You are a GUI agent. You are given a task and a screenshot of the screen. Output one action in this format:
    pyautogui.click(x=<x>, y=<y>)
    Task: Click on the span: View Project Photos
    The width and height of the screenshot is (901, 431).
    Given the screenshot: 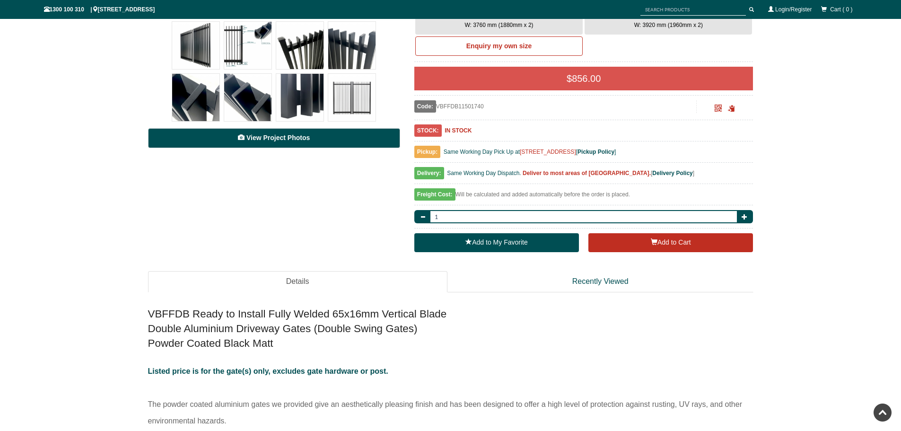 What is the action you would take?
    pyautogui.click(x=278, y=138)
    